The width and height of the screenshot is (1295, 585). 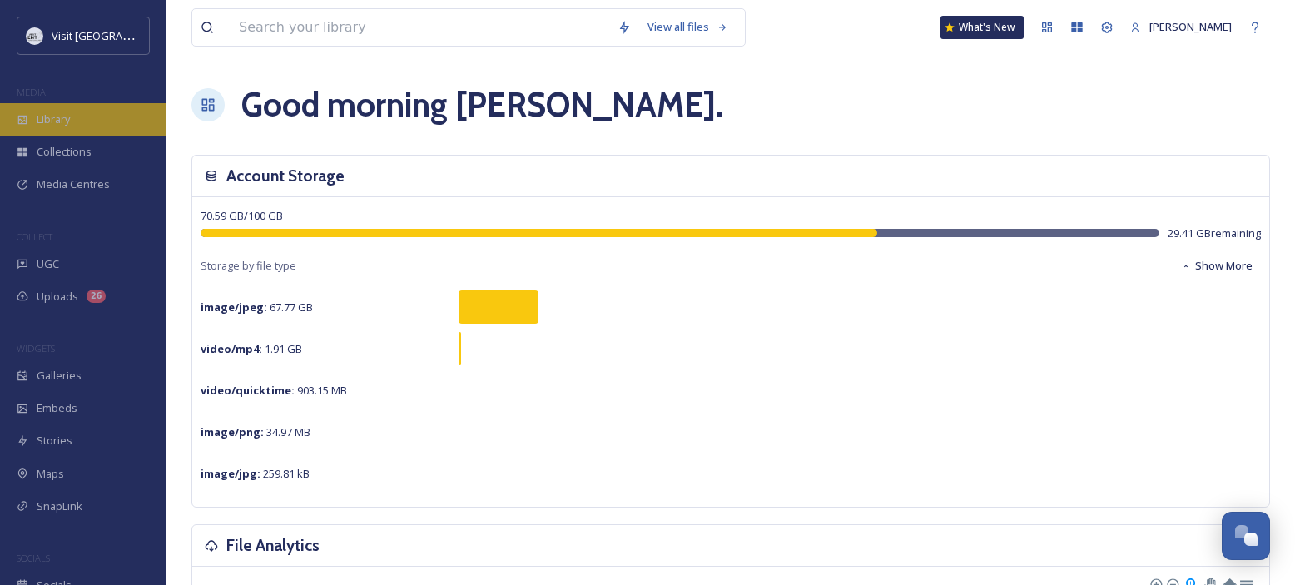 I want to click on span: 29.41 GB remaining, so click(x=1214, y=233).